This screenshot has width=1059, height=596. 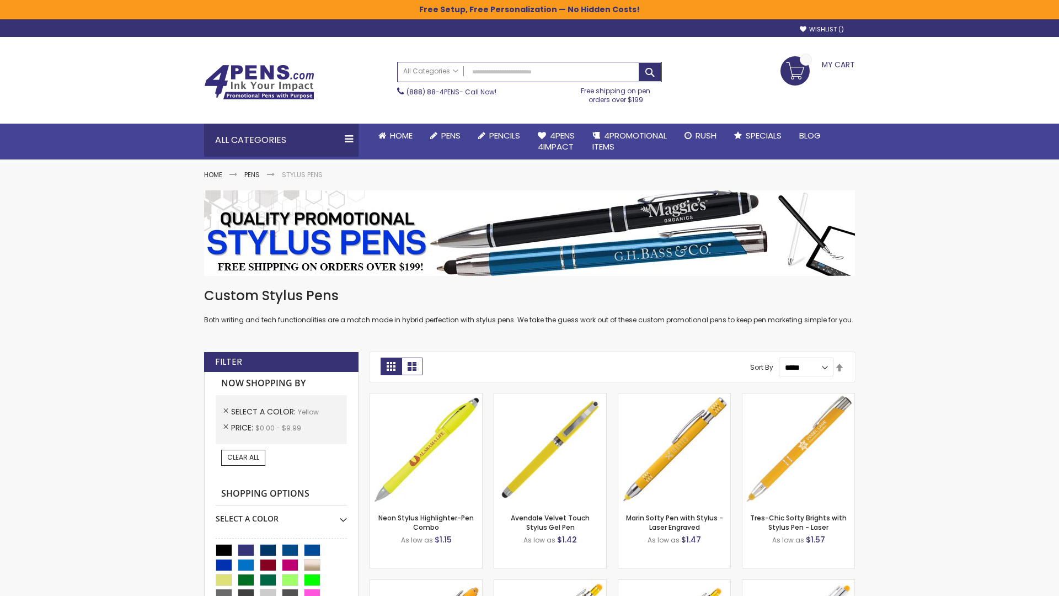 What do you see at coordinates (426, 397) in the screenshot?
I see `a: Neon Stylus Highlighter-Pen Combo-Yellow` at bounding box center [426, 397].